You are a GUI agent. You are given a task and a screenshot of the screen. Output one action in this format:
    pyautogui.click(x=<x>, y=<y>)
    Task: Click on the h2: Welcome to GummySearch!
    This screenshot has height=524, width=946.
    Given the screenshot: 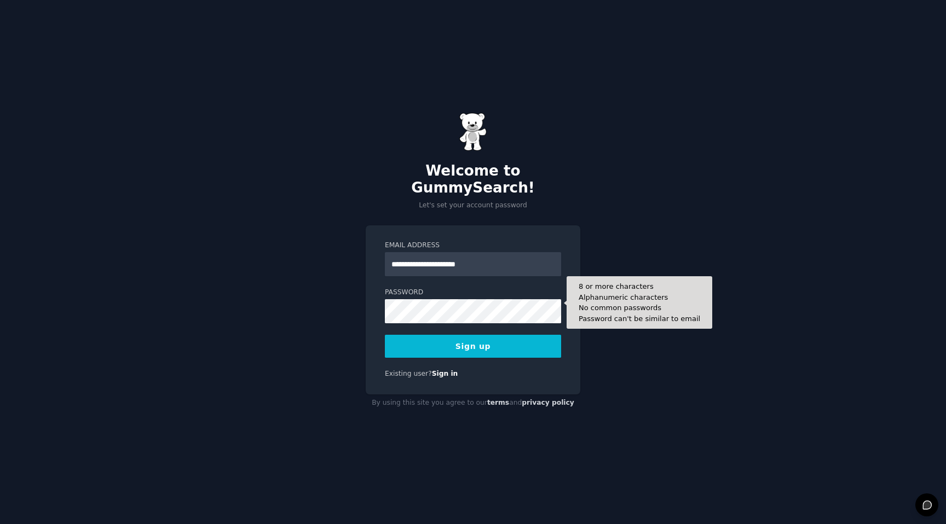 What is the action you would take?
    pyautogui.click(x=473, y=180)
    